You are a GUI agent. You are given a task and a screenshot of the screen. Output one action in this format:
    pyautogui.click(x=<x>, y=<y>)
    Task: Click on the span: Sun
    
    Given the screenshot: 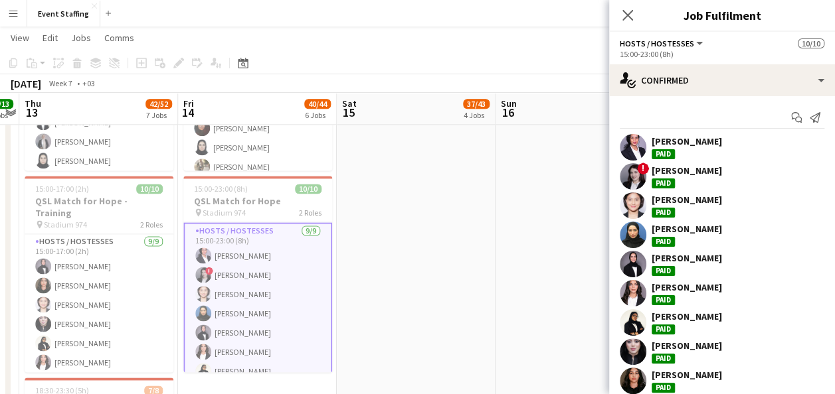 What is the action you would take?
    pyautogui.click(x=509, y=104)
    